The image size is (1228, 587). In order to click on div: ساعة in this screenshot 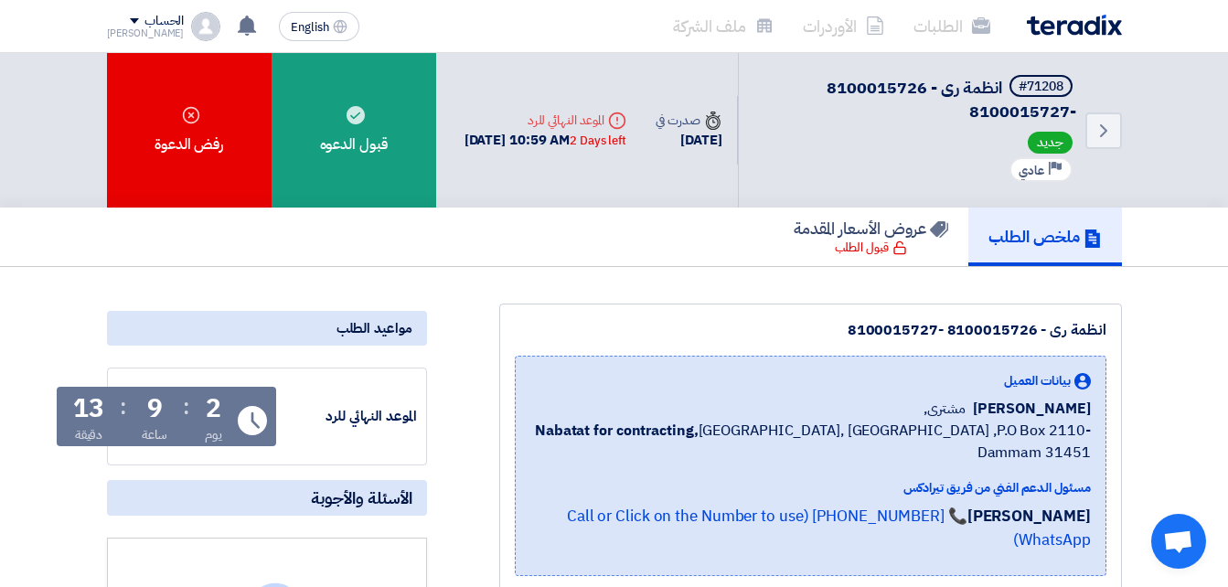, I will do `click(155, 434)`.